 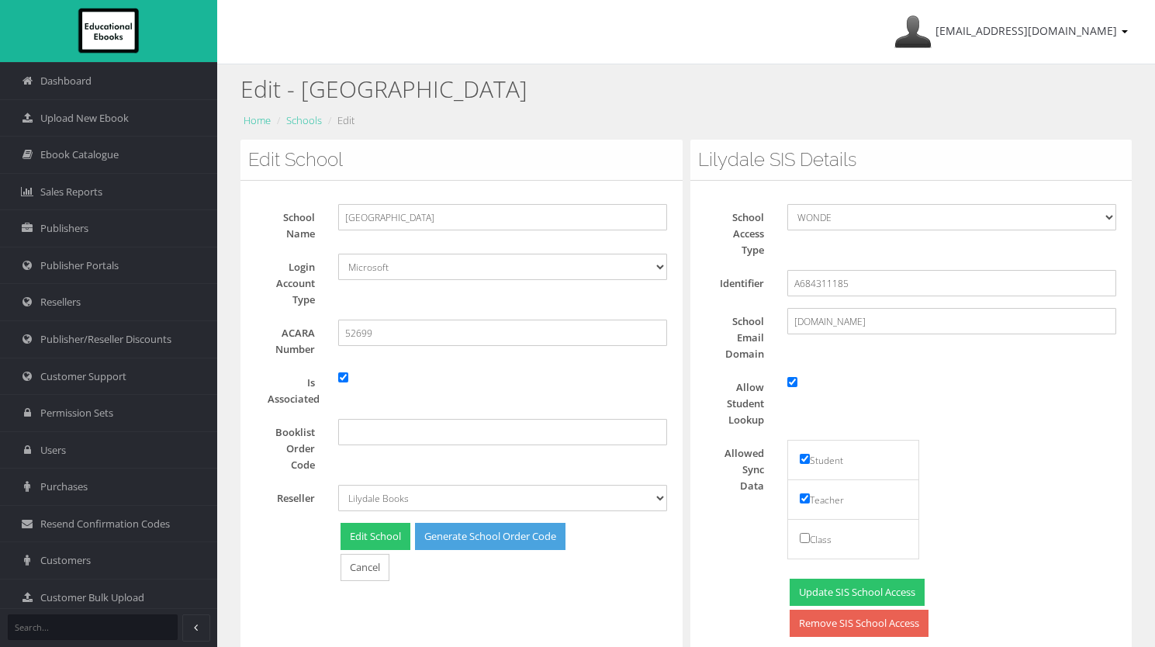 I want to click on li: Class, so click(x=853, y=539).